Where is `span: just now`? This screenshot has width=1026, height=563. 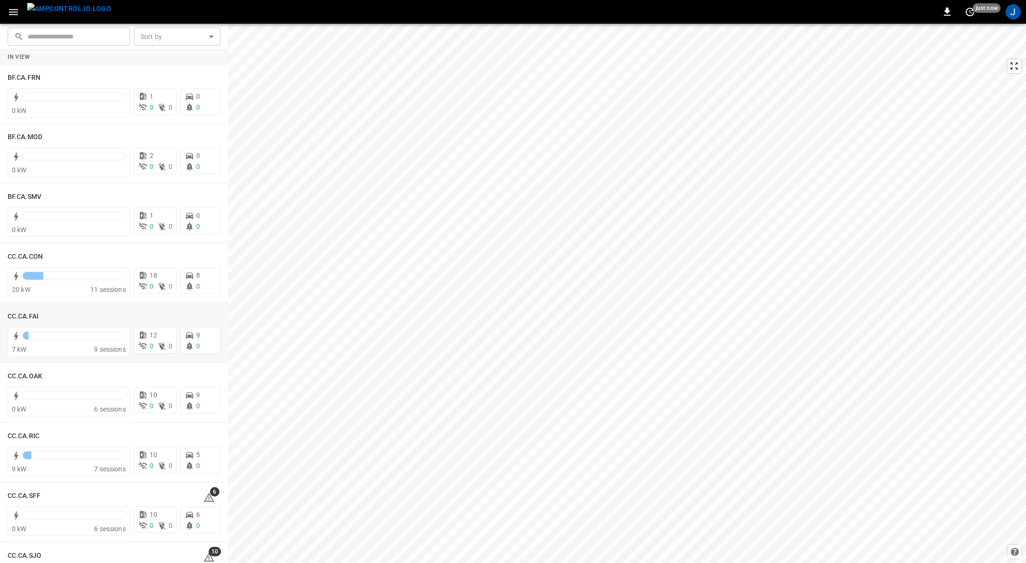 span: just now is located at coordinates (987, 8).